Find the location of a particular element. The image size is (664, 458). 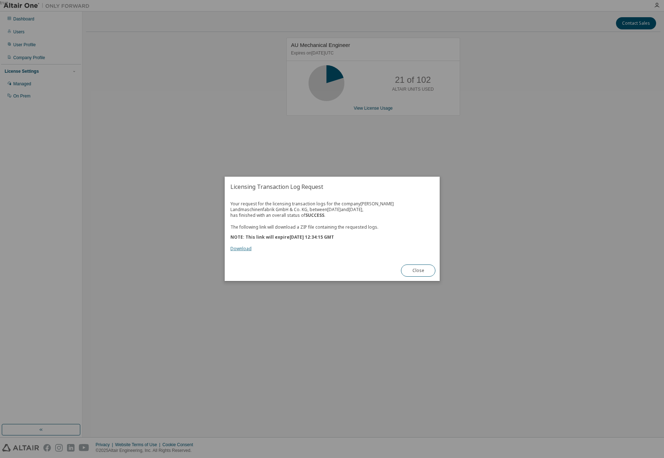

h2: Licensing Transaction Log Request is located at coordinates (332, 187).